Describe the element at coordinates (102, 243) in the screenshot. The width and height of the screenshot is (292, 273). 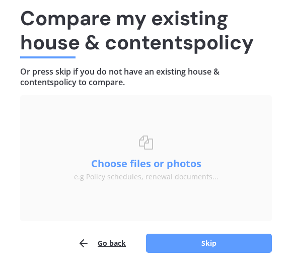
I see `button: Go back` at that location.